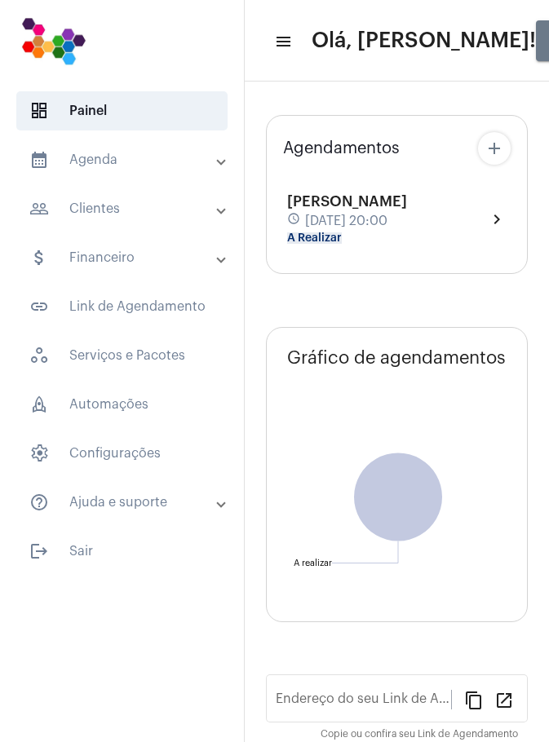 Image resolution: width=549 pixels, height=742 pixels. Describe the element at coordinates (123, 258) in the screenshot. I see `mat-panel-title: Financeiro` at that location.